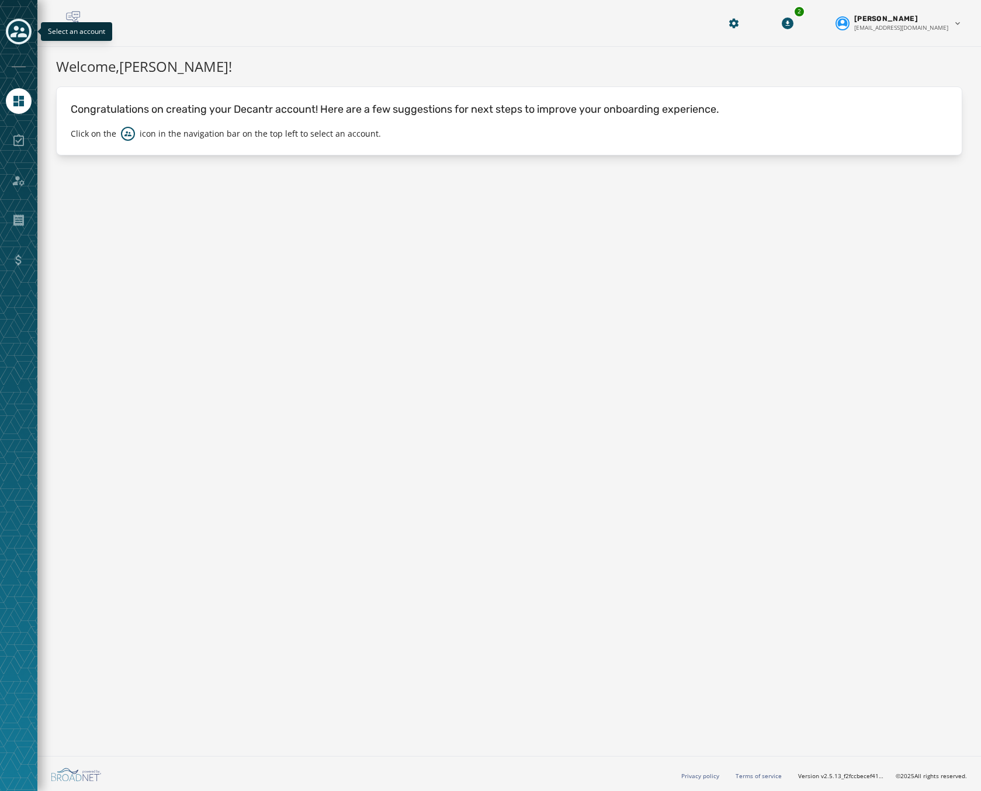 Image resolution: width=981 pixels, height=791 pixels. Describe the element at coordinates (77, 31) in the screenshot. I see `span: Select an account` at that location.